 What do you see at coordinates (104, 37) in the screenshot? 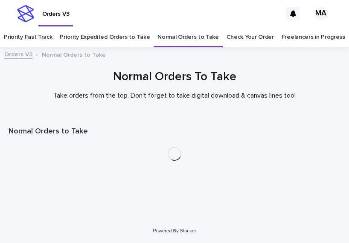
I see `a: Priority Expedited Orders to Take` at bounding box center [104, 37].